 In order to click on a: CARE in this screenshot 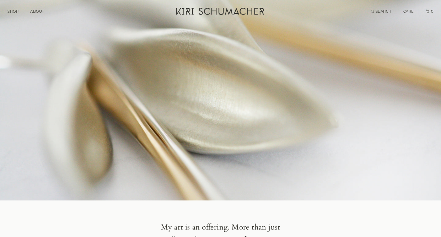, I will do `click(409, 11)`.